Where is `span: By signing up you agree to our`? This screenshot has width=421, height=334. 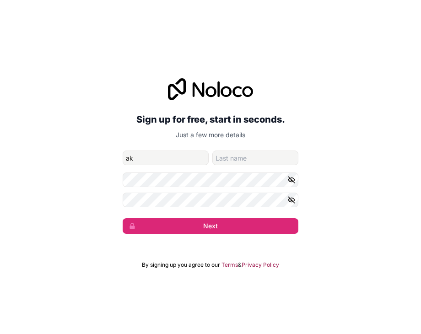
span: By signing up you agree to our is located at coordinates (181, 265).